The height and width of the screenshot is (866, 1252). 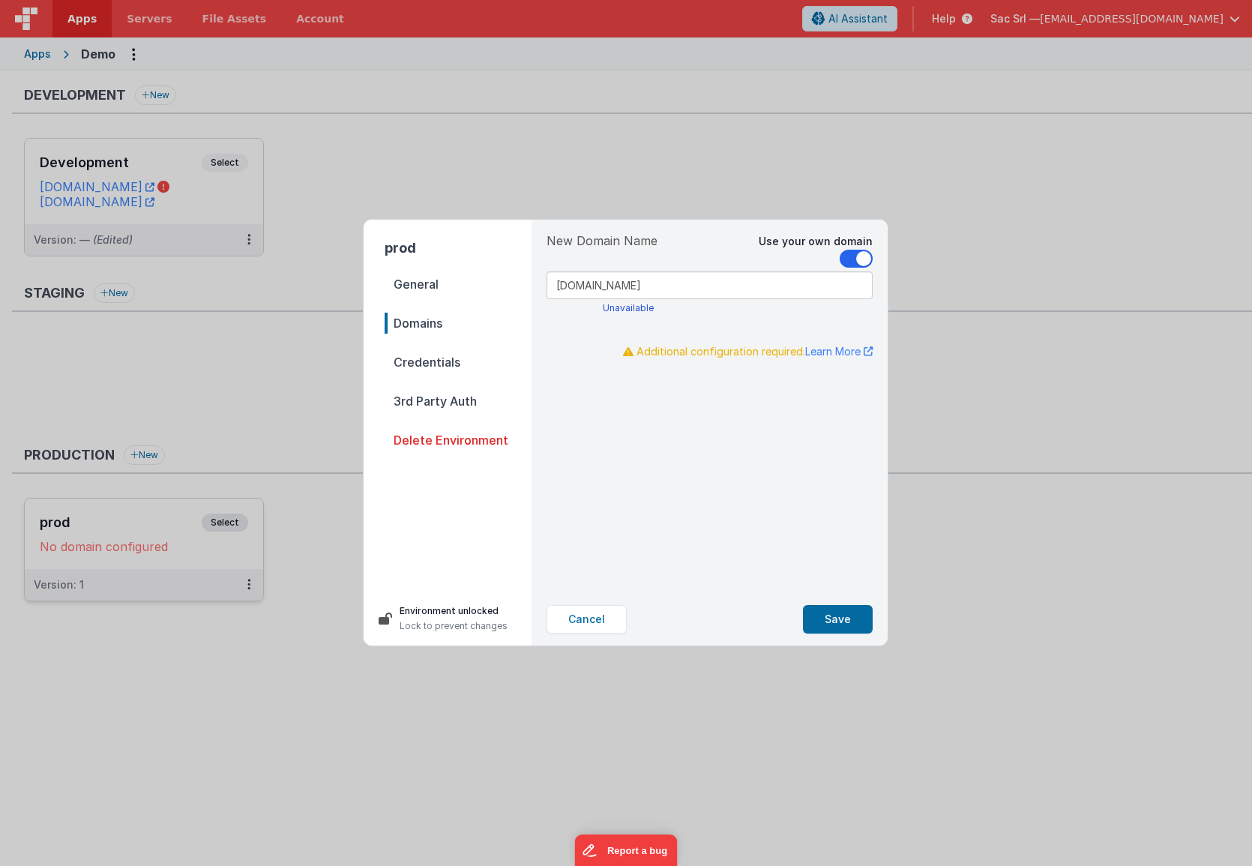 What do you see at coordinates (458, 362) in the screenshot?
I see `span: Credentials` at bounding box center [458, 362].